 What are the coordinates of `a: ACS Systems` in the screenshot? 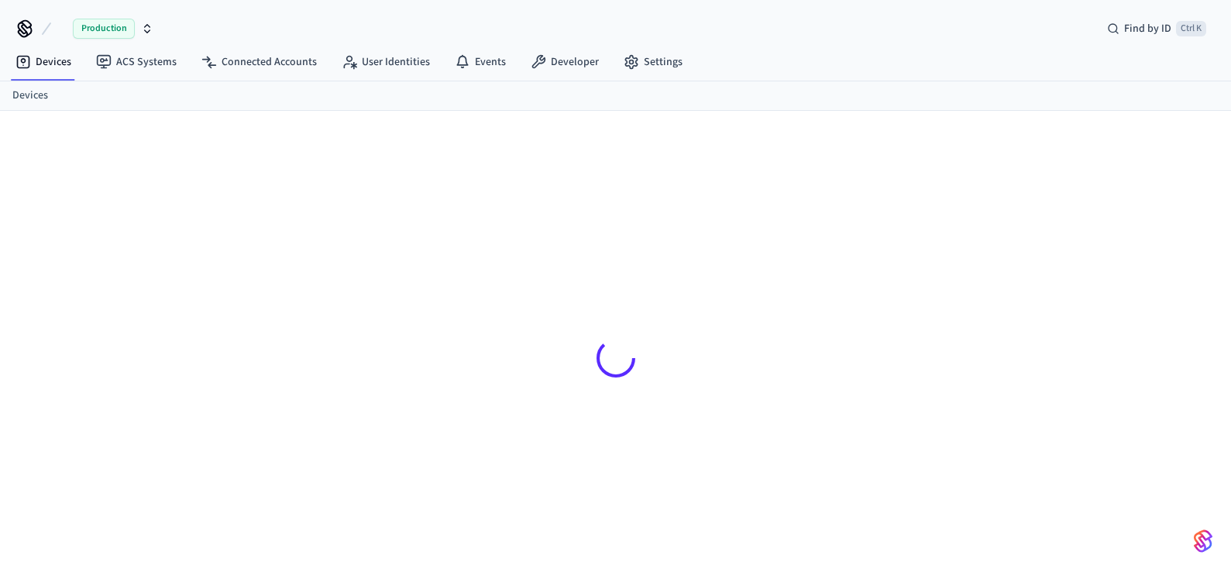 It's located at (136, 62).